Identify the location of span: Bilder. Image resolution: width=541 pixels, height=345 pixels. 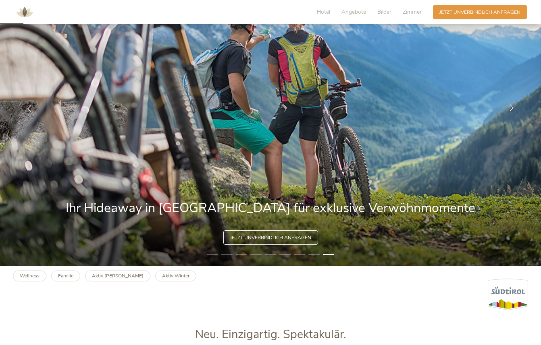
(384, 12).